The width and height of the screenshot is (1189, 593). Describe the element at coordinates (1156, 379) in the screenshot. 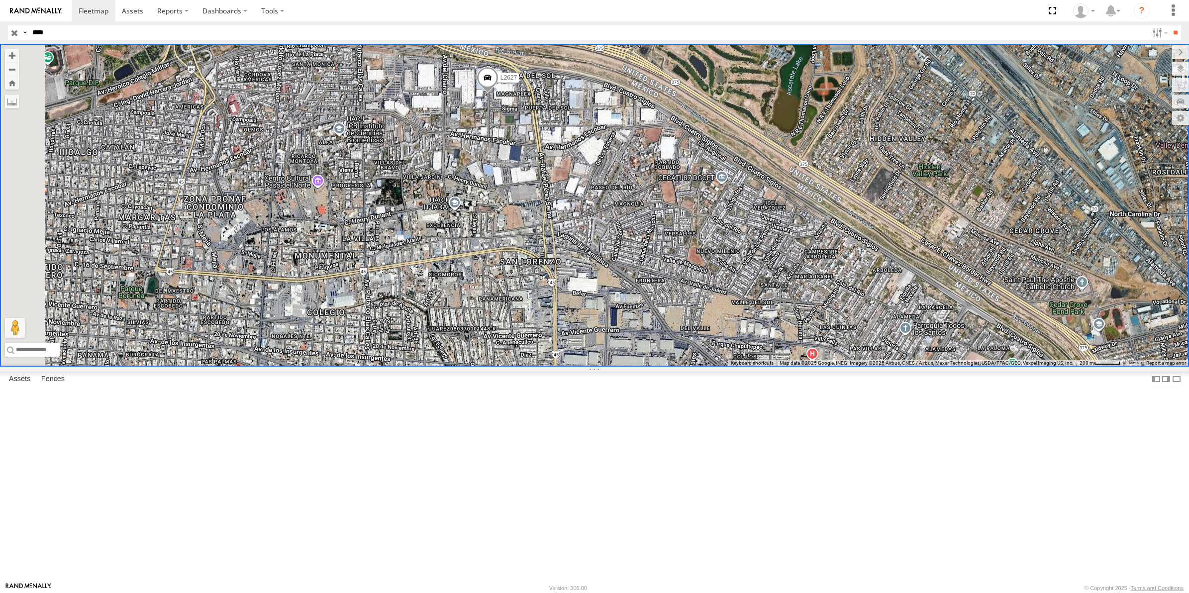

I see `label: Dock Summary Table to the Left` at that location.